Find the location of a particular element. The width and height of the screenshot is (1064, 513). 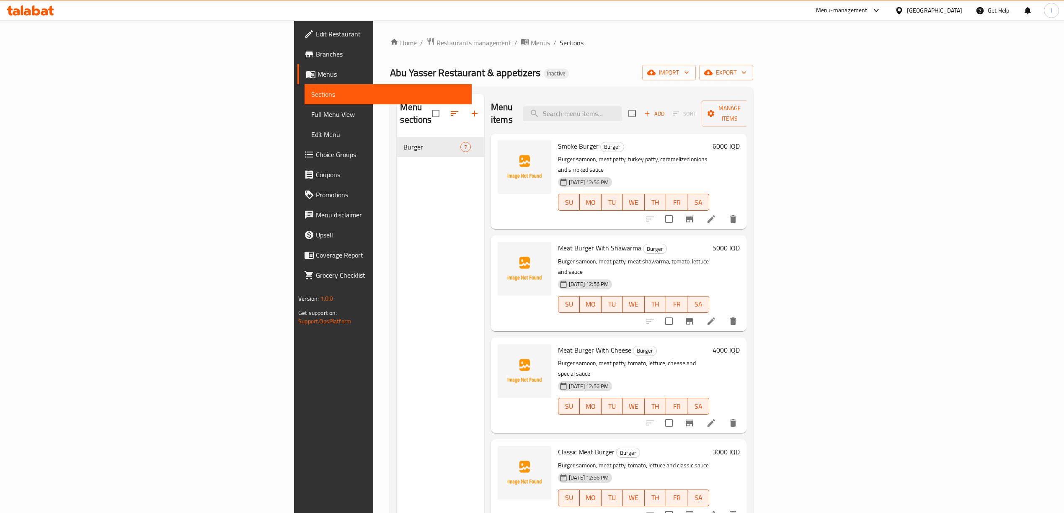

button: export is located at coordinates (726, 72).